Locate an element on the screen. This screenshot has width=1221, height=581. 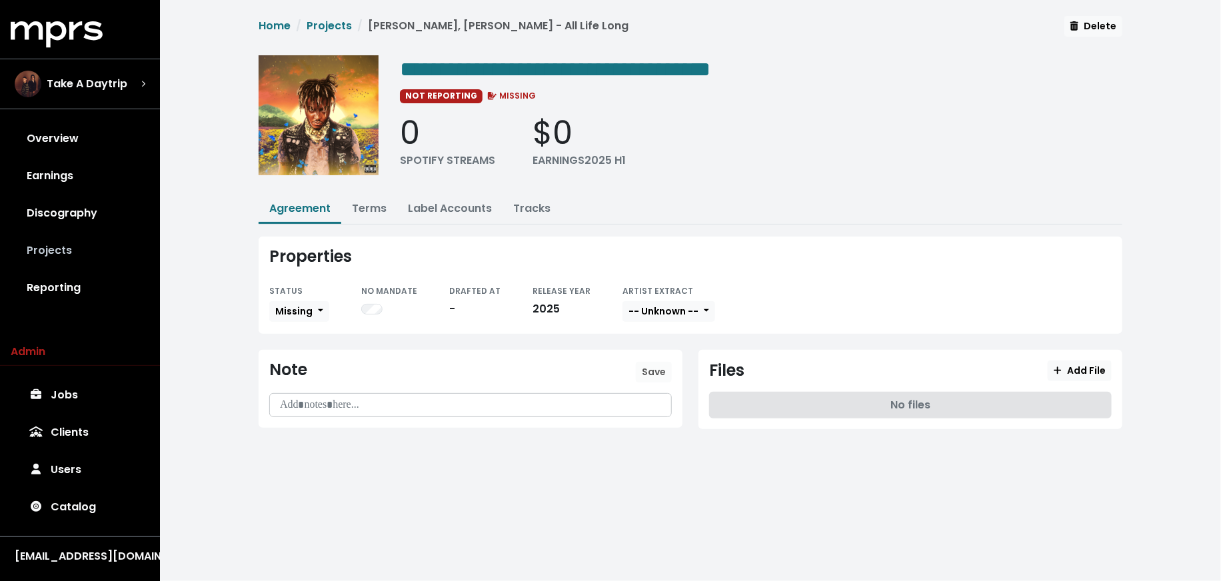
button: Add File is located at coordinates (1080, 371).